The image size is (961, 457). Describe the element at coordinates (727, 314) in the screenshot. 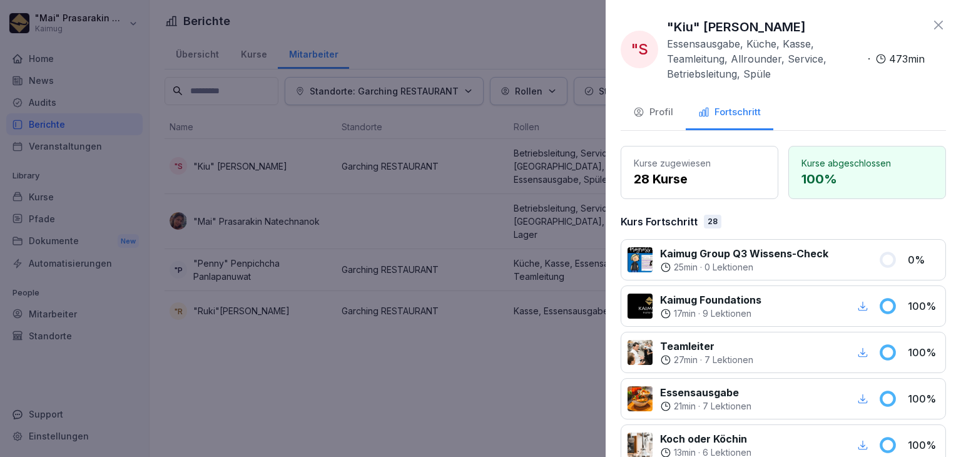

I see `p: 9 Lektionen` at that location.